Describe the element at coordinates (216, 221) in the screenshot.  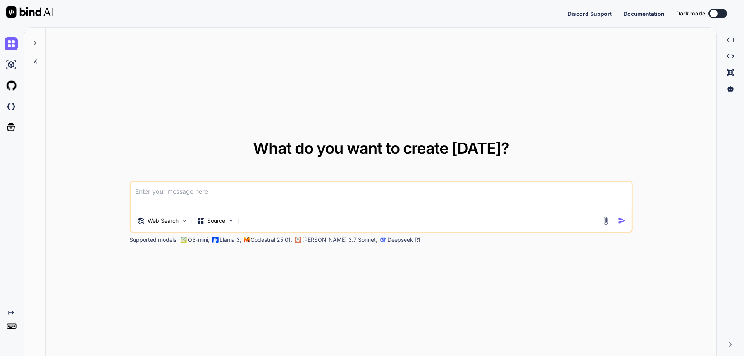
I see `p: Source` at that location.